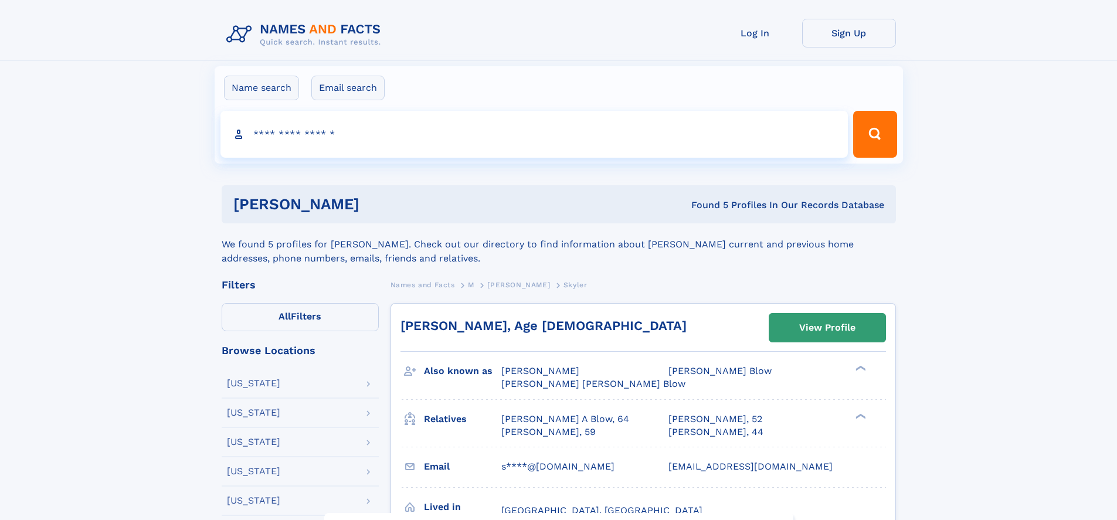 The width and height of the screenshot is (1117, 520). What do you see at coordinates (284, 316) in the screenshot?
I see `span: All` at bounding box center [284, 316].